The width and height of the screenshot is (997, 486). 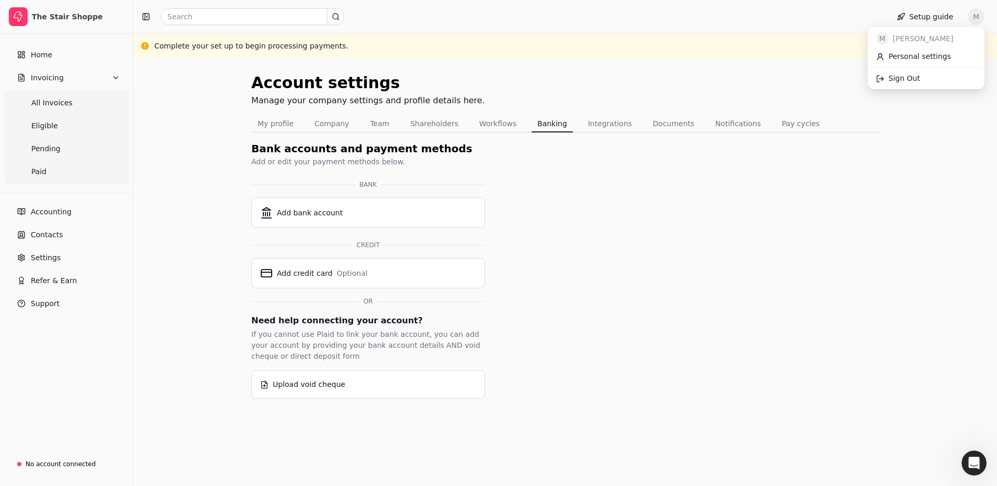 What do you see at coordinates (66, 126) in the screenshot?
I see `a: Eligible` at bounding box center [66, 126].